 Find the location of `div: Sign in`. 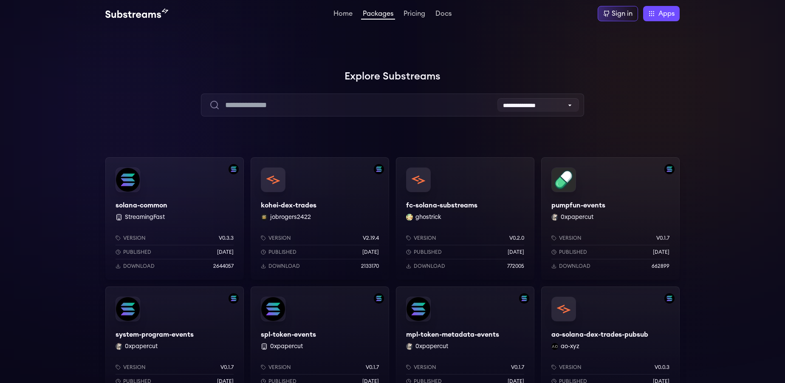

div: Sign in is located at coordinates (622, 14).